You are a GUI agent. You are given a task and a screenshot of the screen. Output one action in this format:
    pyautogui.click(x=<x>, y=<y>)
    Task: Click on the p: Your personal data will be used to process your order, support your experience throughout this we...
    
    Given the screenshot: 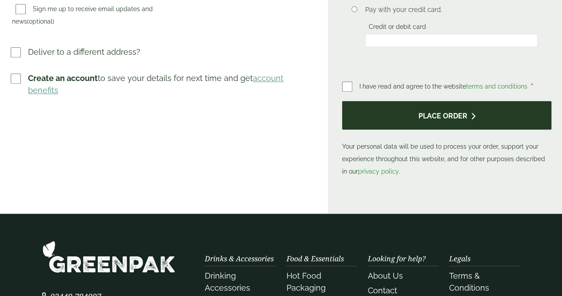 What is the action you would take?
    pyautogui.click(x=447, y=139)
    